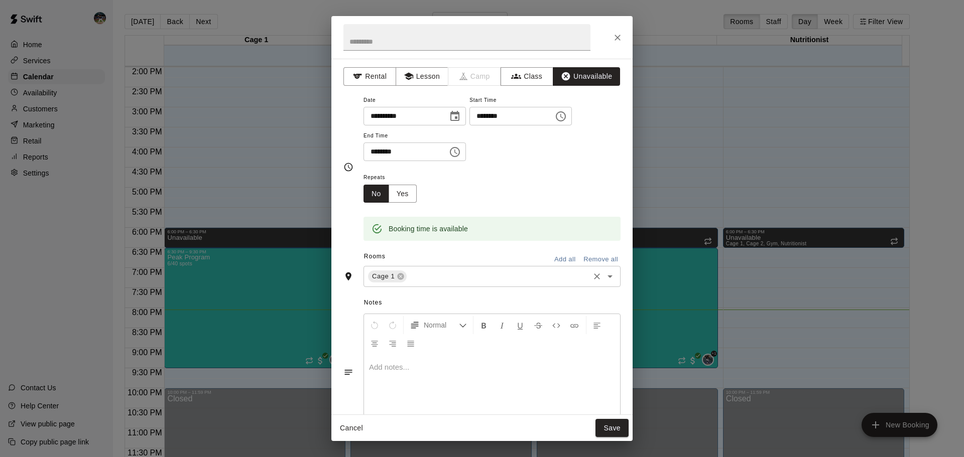 This screenshot has width=964, height=457. What do you see at coordinates (597, 325) in the screenshot?
I see `button: Left Align` at bounding box center [597, 325].